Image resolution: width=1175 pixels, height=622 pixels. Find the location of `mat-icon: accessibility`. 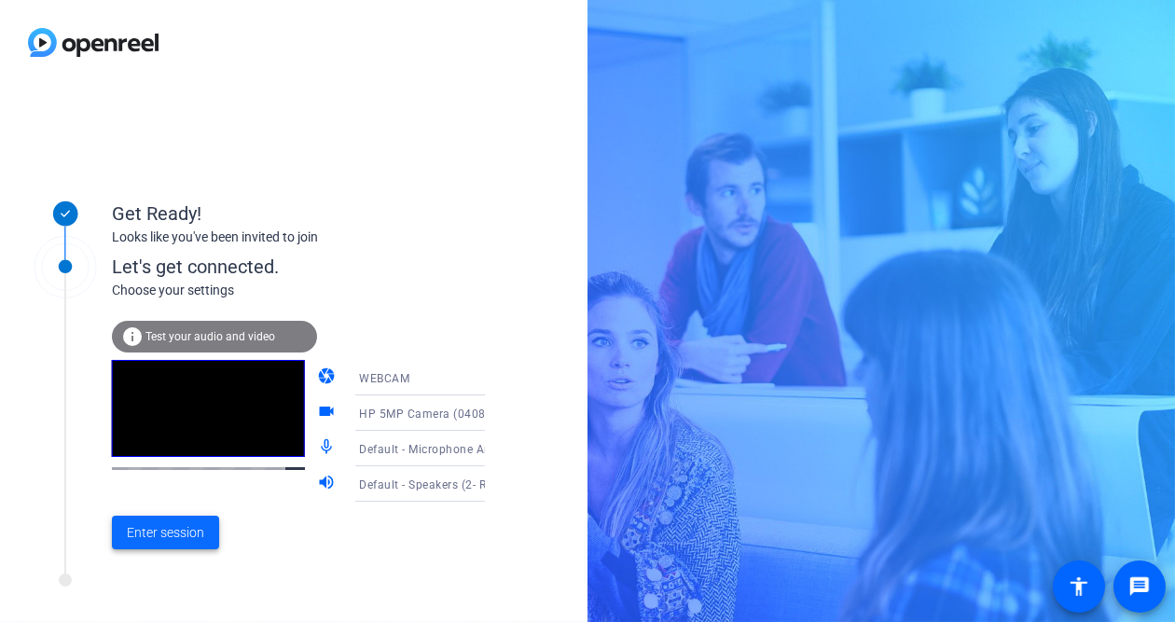

mat-icon: accessibility is located at coordinates (1079, 586).